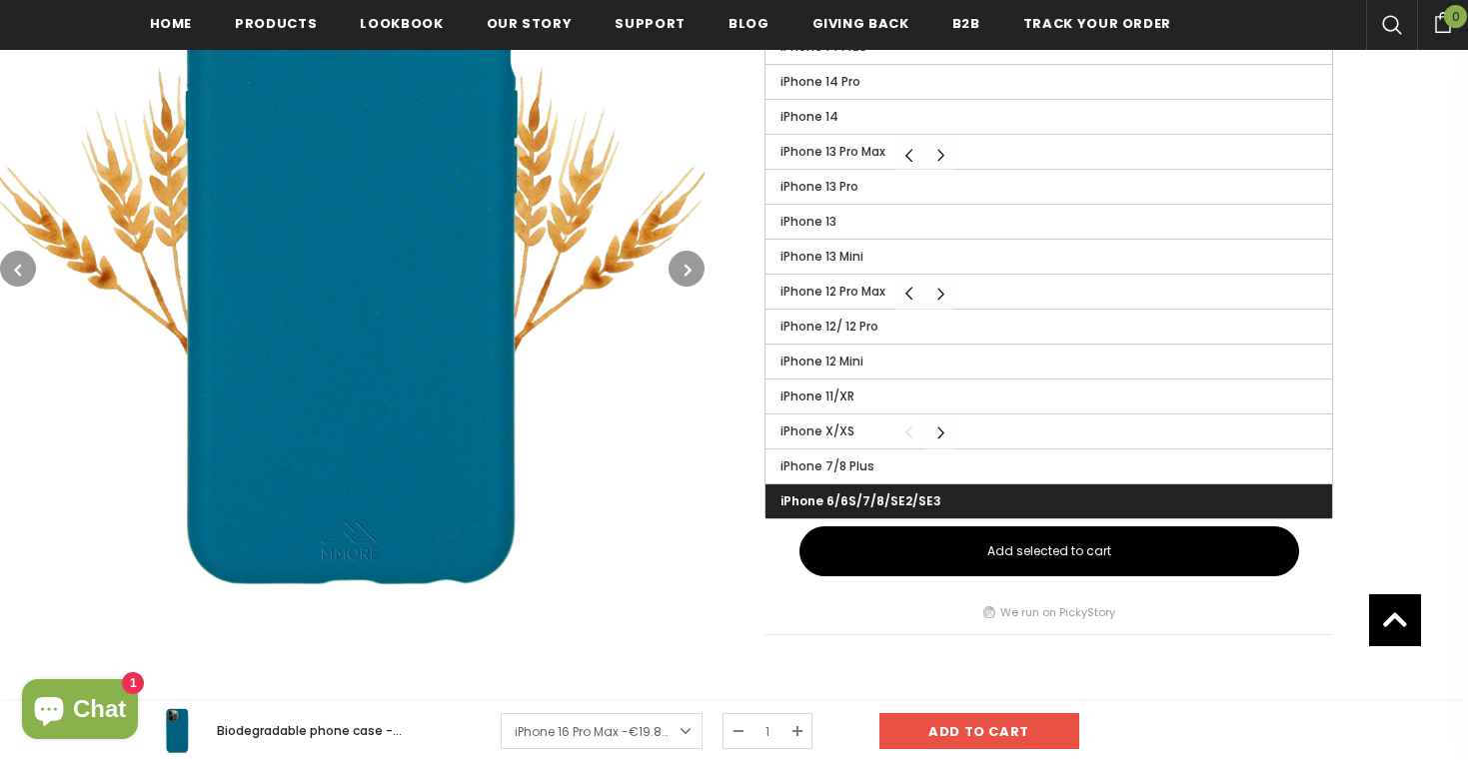  What do you see at coordinates (989, 613) in the screenshot?
I see `img: picky story` at bounding box center [989, 613].